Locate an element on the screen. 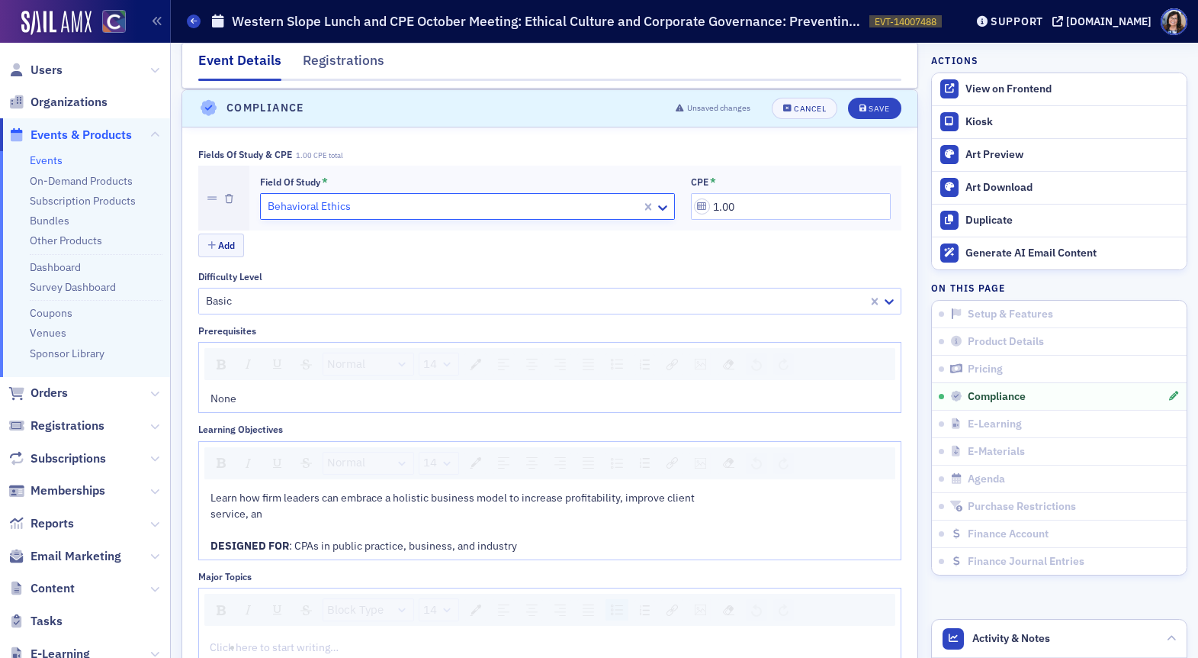 The image size is (1198, 658). span: Reports is located at coordinates (52, 523).